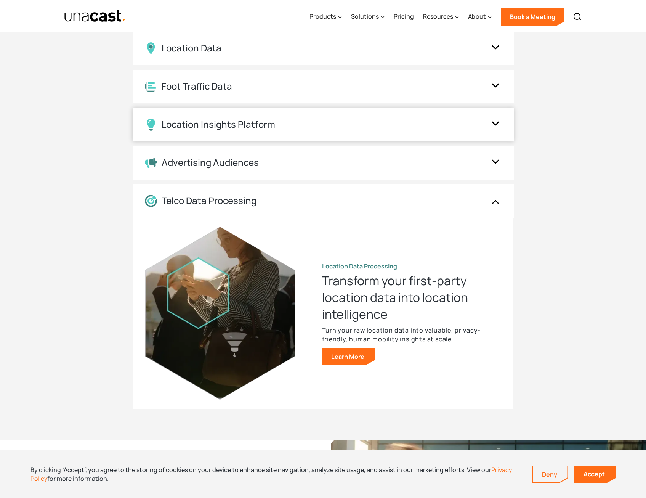 This screenshot has height=498, width=646. What do you see at coordinates (595, 474) in the screenshot?
I see `a: Accept` at bounding box center [595, 474].